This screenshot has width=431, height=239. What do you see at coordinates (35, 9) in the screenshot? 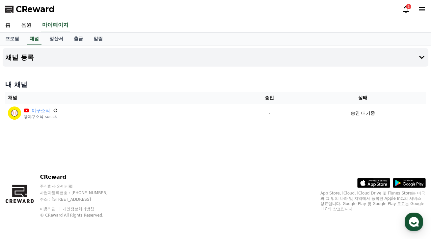
I see `span: CReward` at bounding box center [35, 9].